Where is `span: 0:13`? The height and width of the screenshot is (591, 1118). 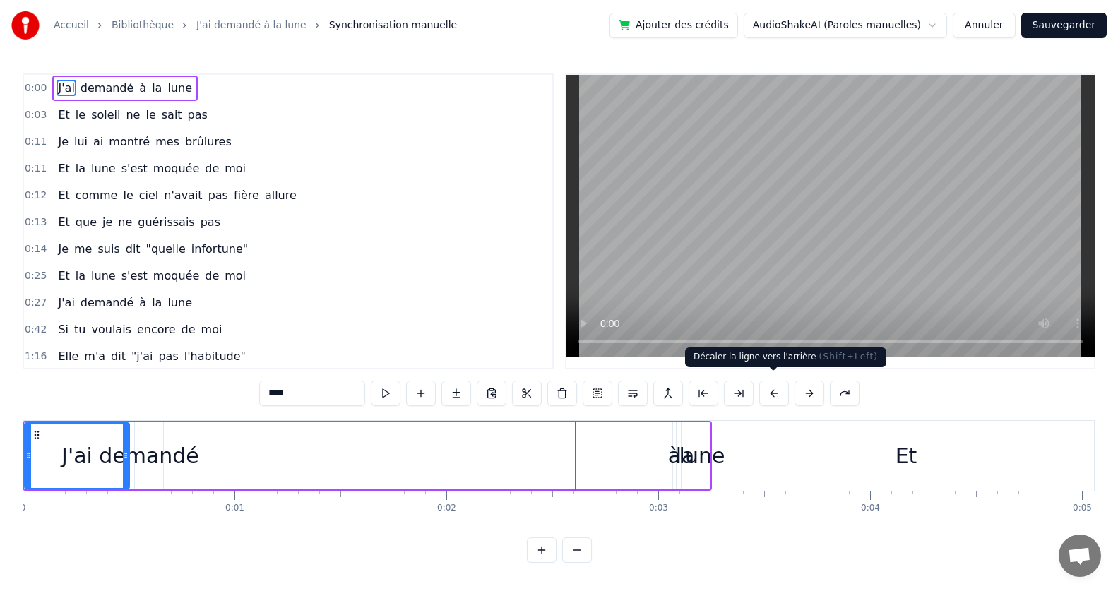 span: 0:13 is located at coordinates (35, 223).